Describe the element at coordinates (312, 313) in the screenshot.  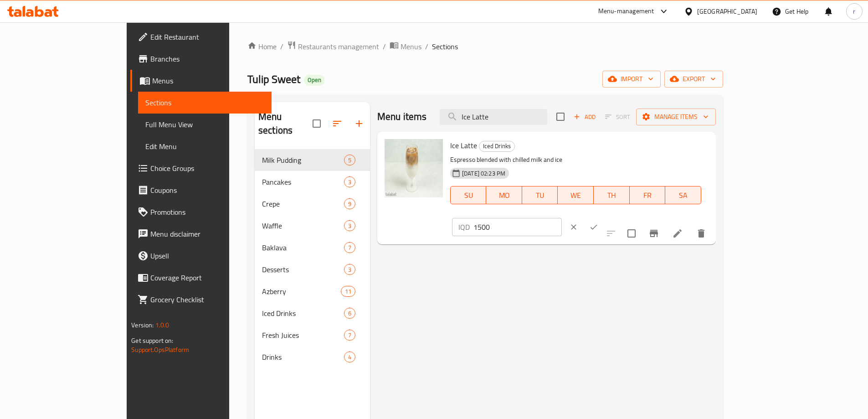
I see `div: Iced Drinks6` at that location.